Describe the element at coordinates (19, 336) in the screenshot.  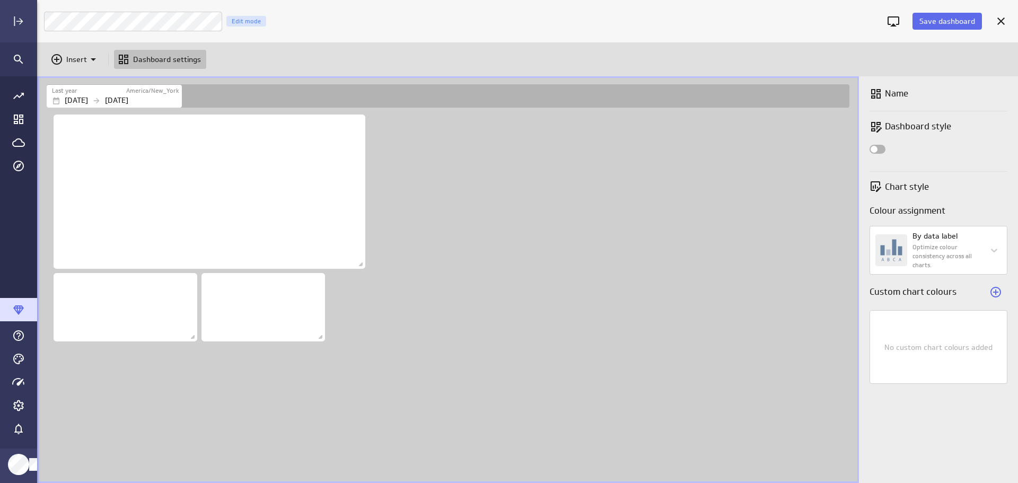
I see `div: Help & PowerMetrics Assistant` at that location.